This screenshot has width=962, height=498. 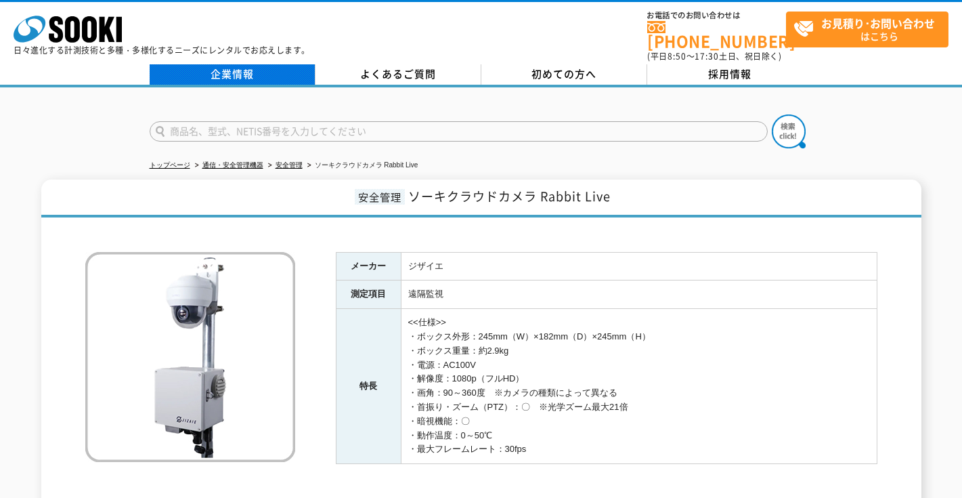 What do you see at coordinates (730, 74) in the screenshot?
I see `a: 採用情報` at bounding box center [730, 74].